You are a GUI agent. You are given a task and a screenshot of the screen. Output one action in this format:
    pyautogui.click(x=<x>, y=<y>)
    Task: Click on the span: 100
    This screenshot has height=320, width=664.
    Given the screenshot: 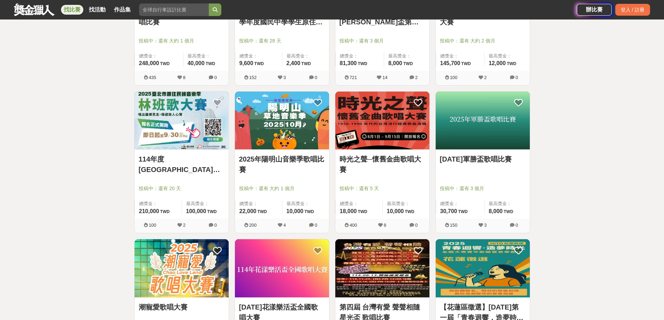 What is the action you would take?
    pyautogui.click(x=153, y=225)
    